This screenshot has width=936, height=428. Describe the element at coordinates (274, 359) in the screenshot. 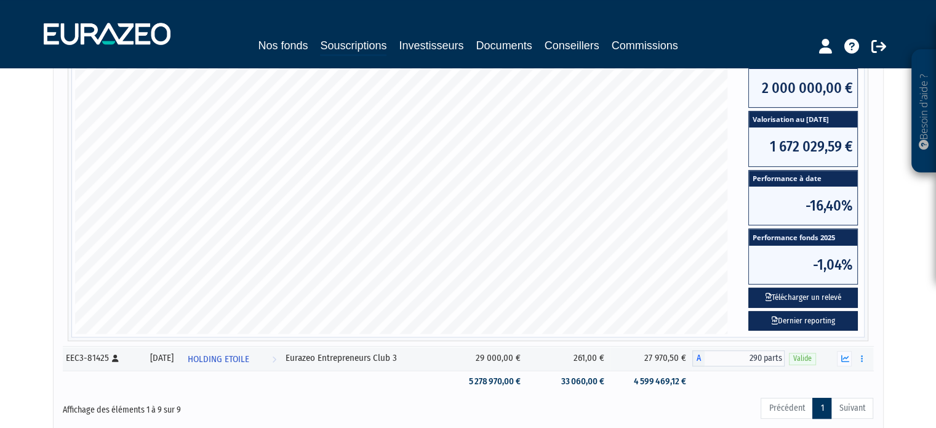

I see `i: Voir l'investisseur` at that location.